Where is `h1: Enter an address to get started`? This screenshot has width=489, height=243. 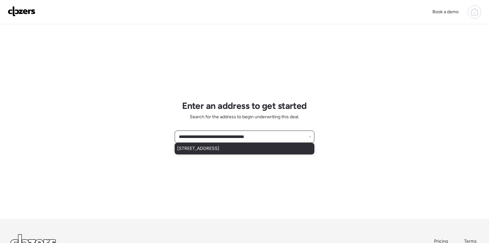 h1: Enter an address to get started is located at coordinates (245, 106).